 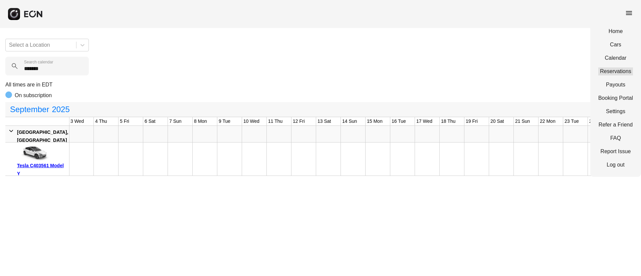 What do you see at coordinates (60, 109) in the screenshot?
I see `span: 2025` at bounding box center [60, 109].